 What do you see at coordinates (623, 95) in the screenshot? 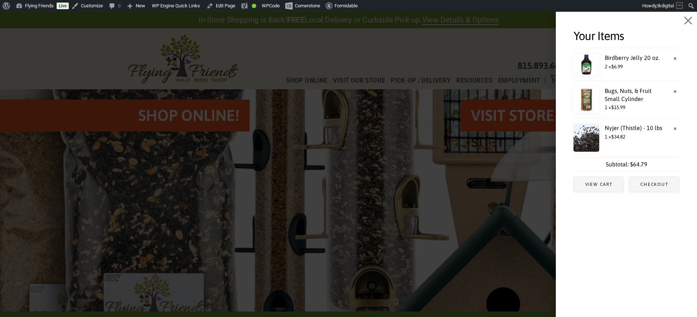
I see `a: Bugs, Nuts, & Fruit Small Cylinder` at bounding box center [623, 95].